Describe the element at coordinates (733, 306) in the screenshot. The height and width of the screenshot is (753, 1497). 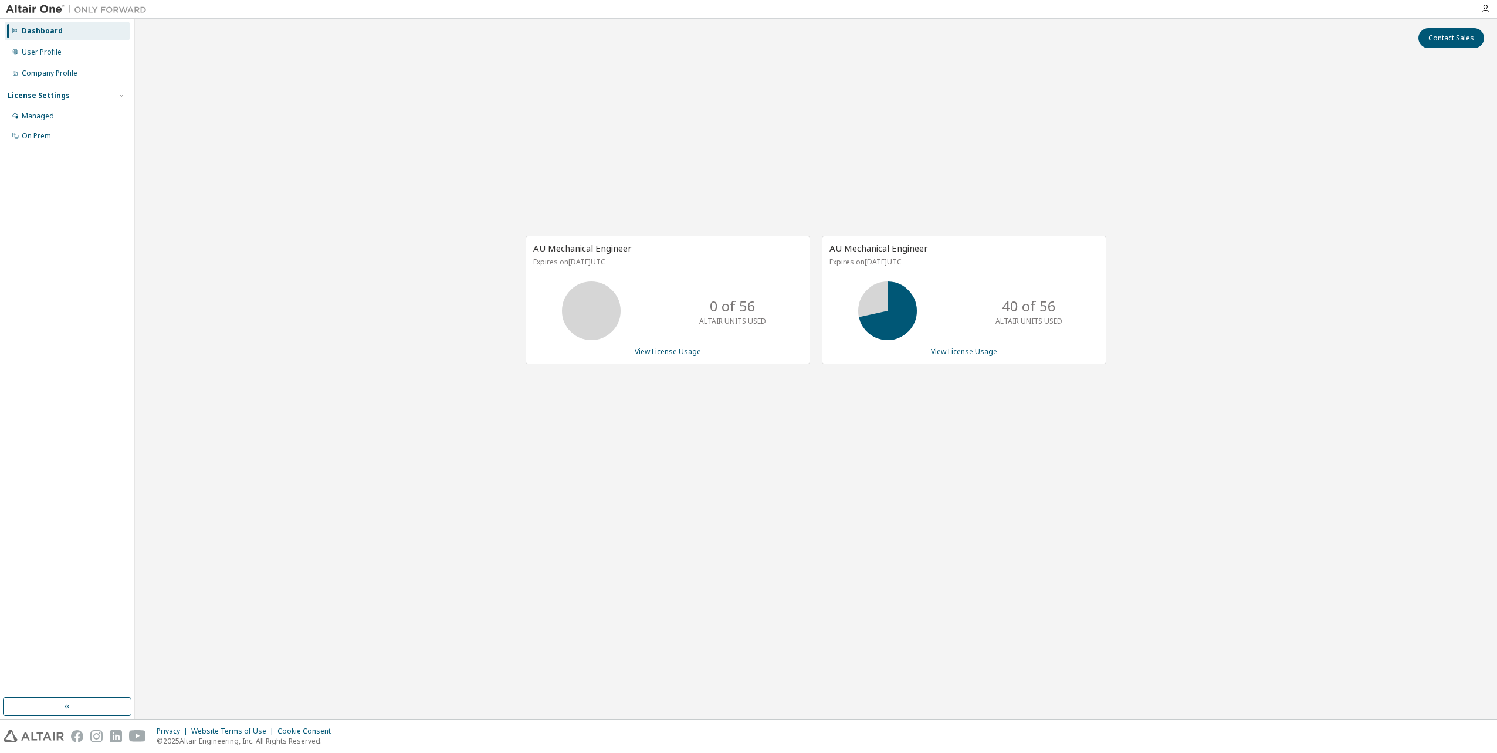
I see `p: 0 of 56` at that location.